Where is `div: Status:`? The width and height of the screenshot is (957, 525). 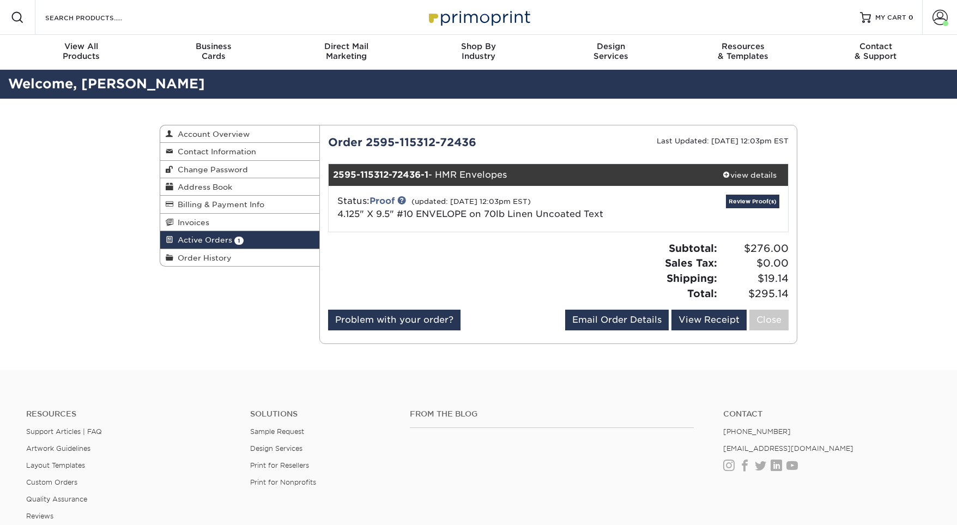 div: Status: is located at coordinates (482, 208).